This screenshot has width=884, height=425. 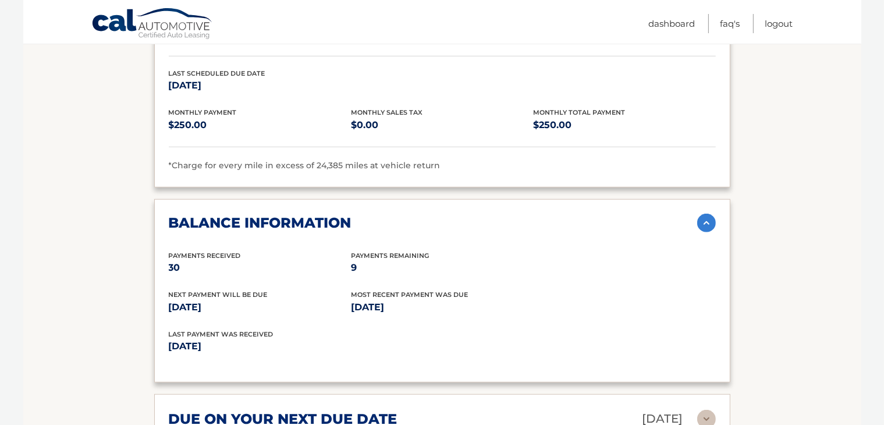 I want to click on span: Payments Received, so click(x=205, y=255).